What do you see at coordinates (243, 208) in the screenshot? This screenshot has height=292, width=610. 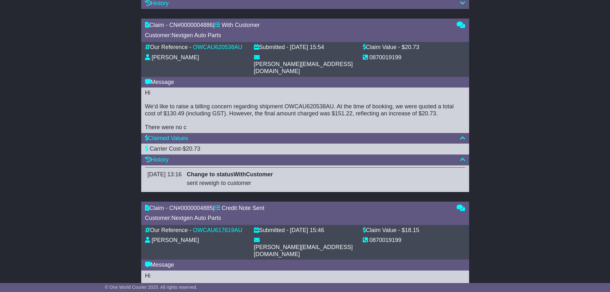 I see `span: Credit Note Sent` at bounding box center [243, 208].